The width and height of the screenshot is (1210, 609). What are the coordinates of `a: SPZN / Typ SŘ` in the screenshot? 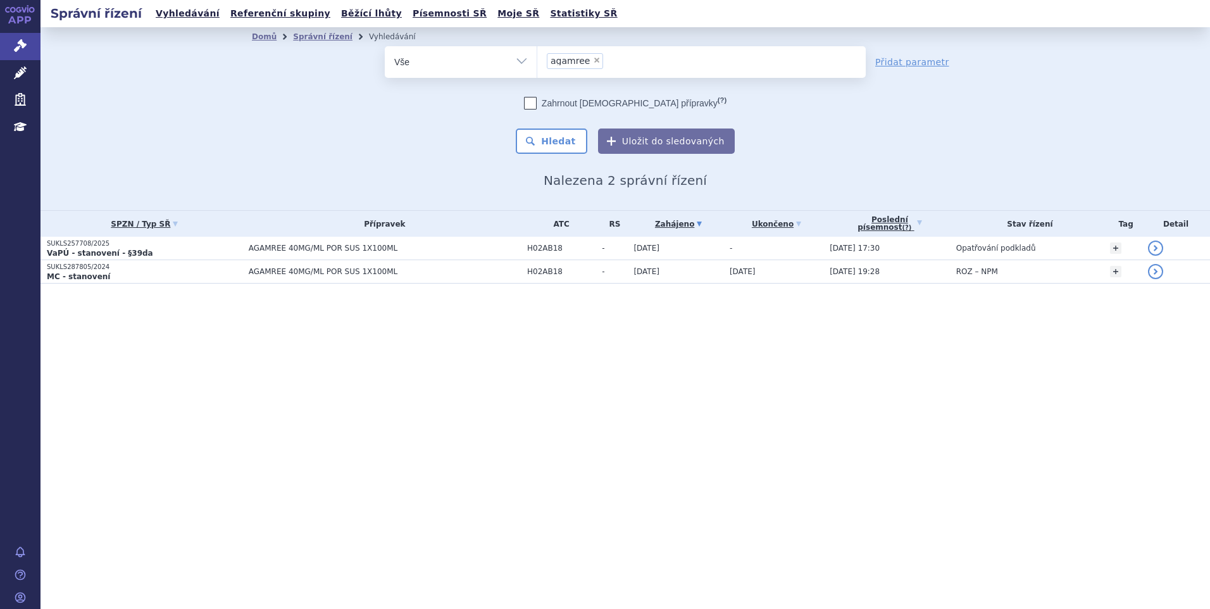 It's located at (144, 224).